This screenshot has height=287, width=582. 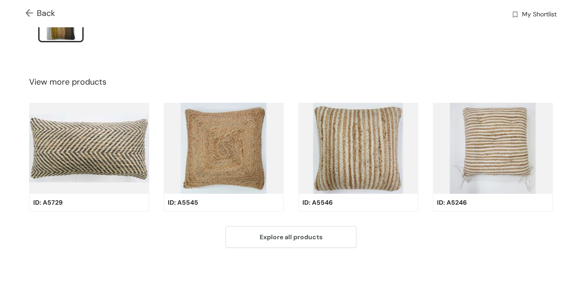 What do you see at coordinates (318, 202) in the screenshot?
I see `span: ID: A5546` at bounding box center [318, 202].